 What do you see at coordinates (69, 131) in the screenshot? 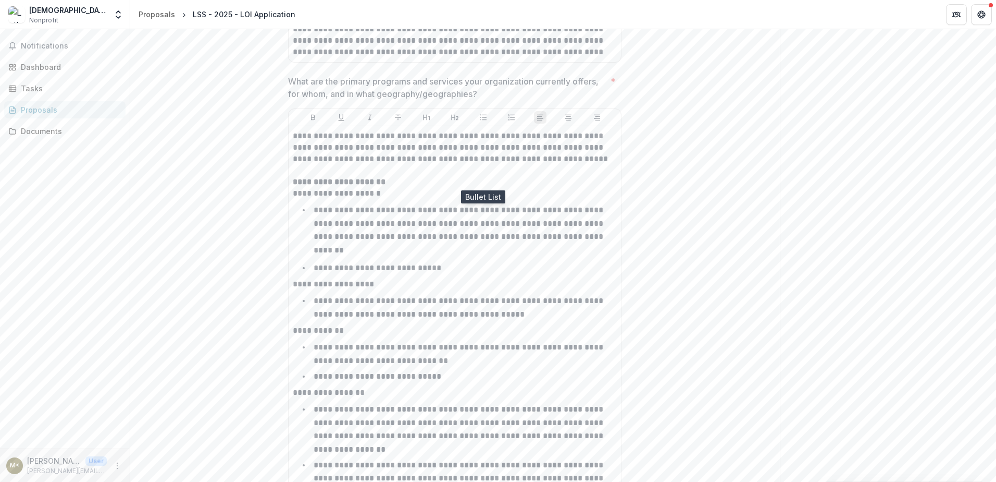
I see `div: Documents` at bounding box center [69, 131].